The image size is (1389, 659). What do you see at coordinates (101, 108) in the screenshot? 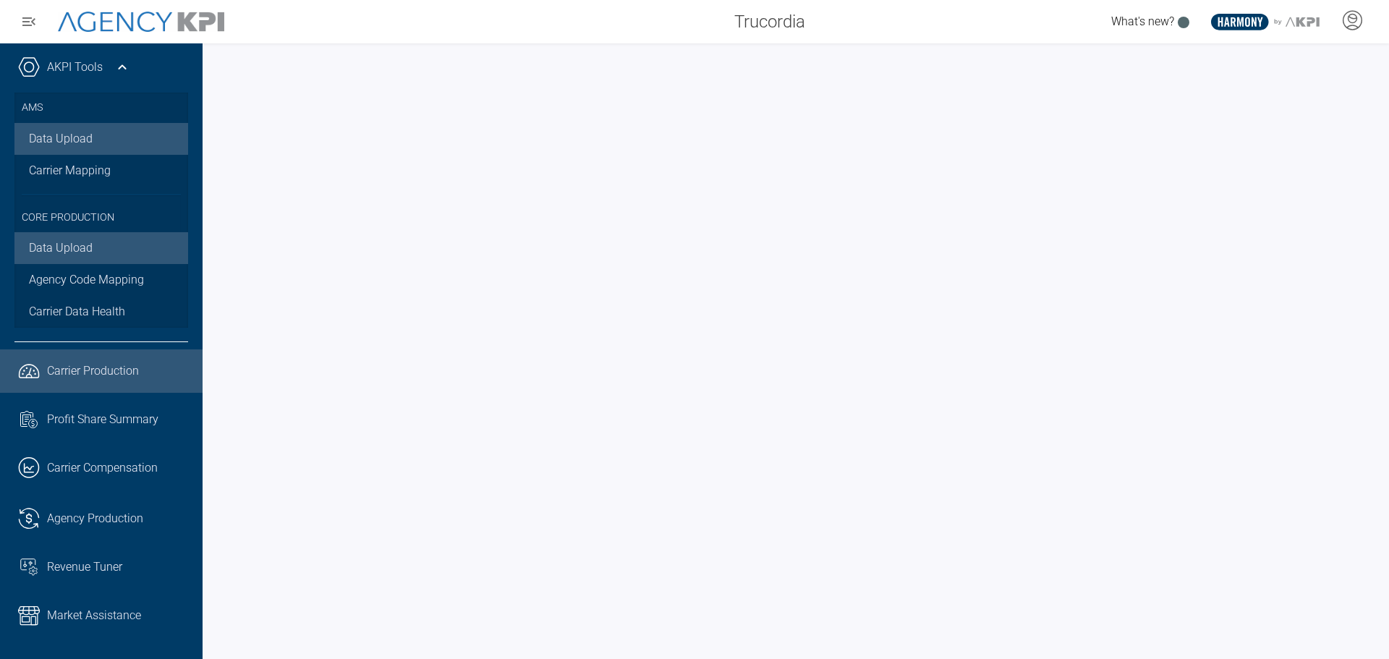
I see `h3: AMS` at bounding box center [101, 108].